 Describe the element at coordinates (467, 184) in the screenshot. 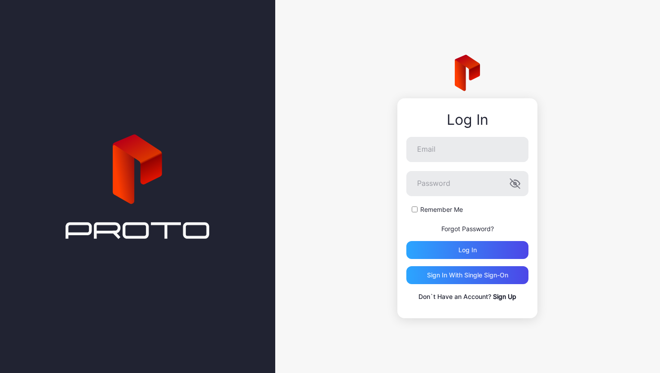

I see `input: Password` at that location.